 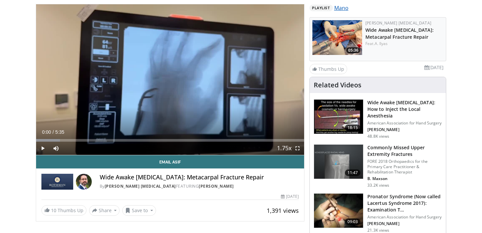 What do you see at coordinates (338, 37) in the screenshot?
I see `a: 05:36` at bounding box center [338, 37].